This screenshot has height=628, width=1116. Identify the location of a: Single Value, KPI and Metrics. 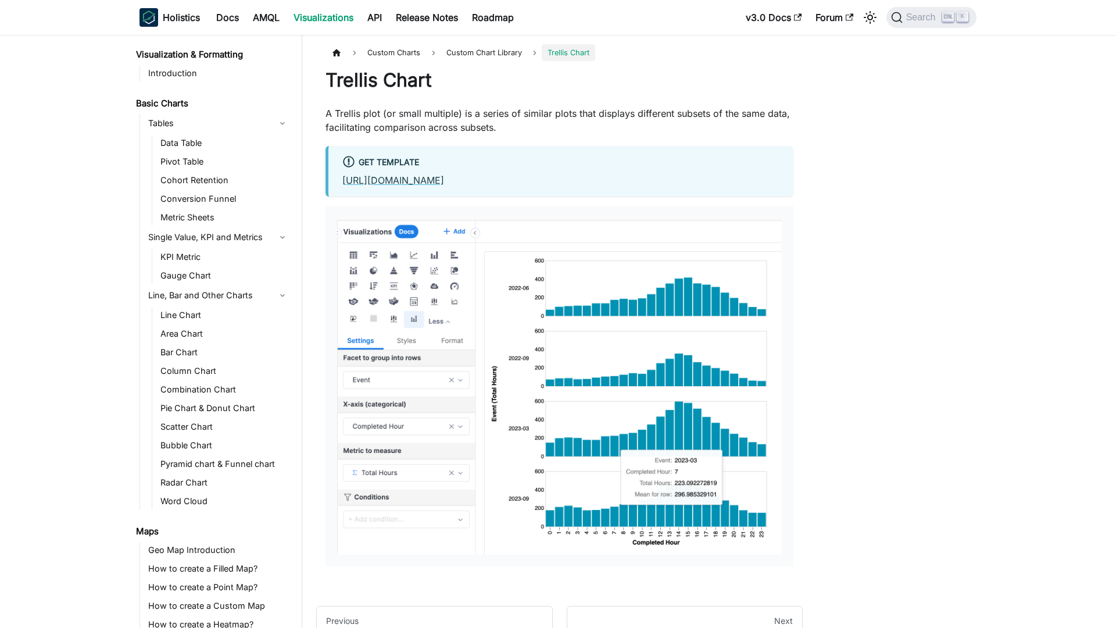
(218, 237).